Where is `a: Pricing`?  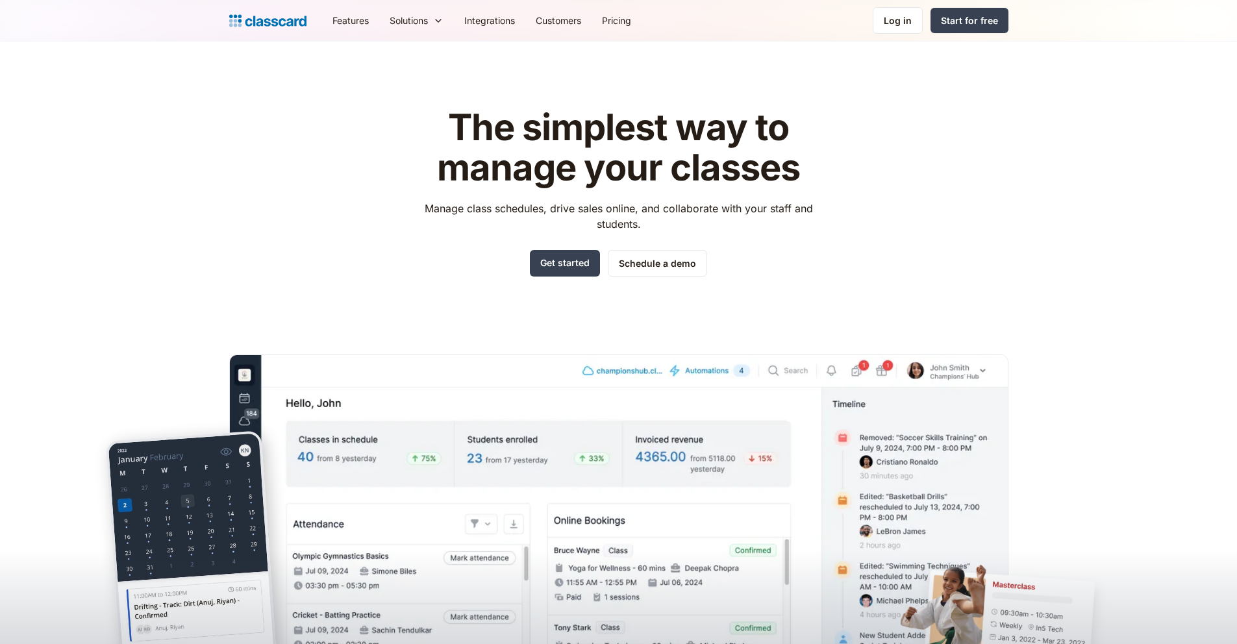
a: Pricing is located at coordinates (616, 20).